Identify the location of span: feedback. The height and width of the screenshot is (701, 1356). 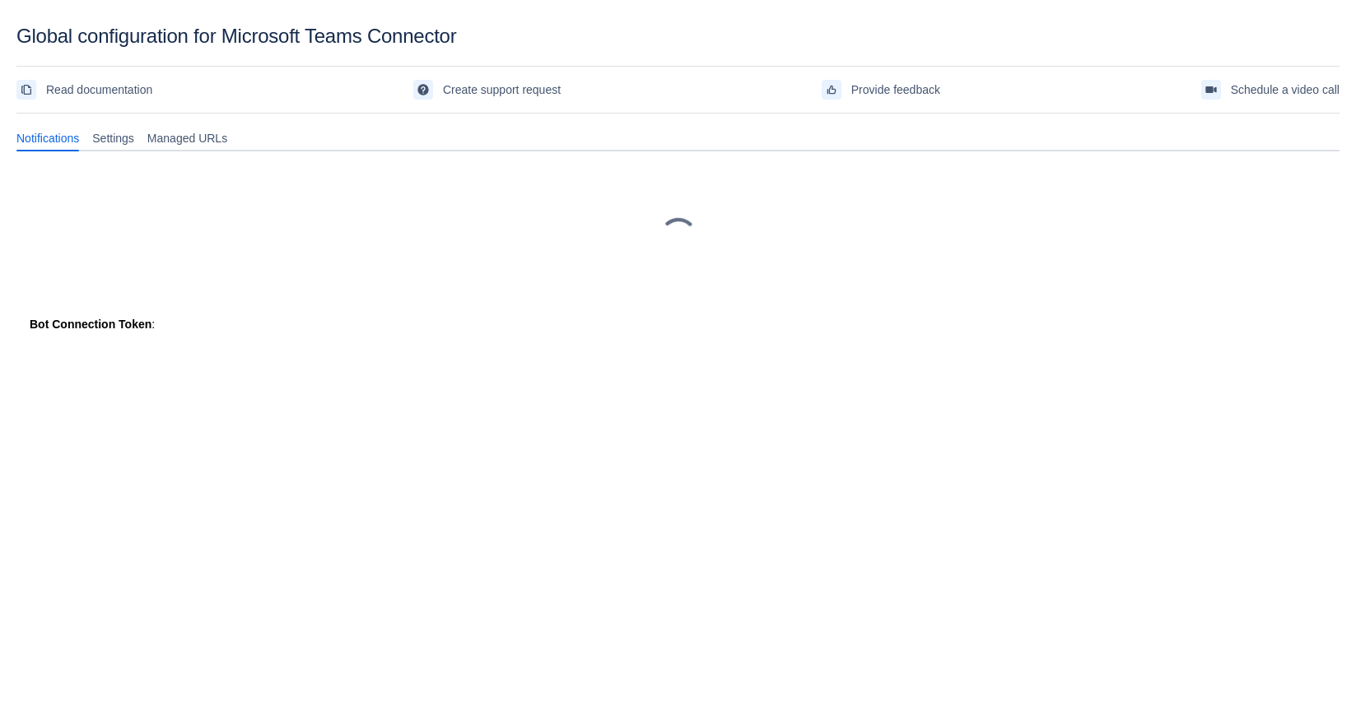
(831, 90).